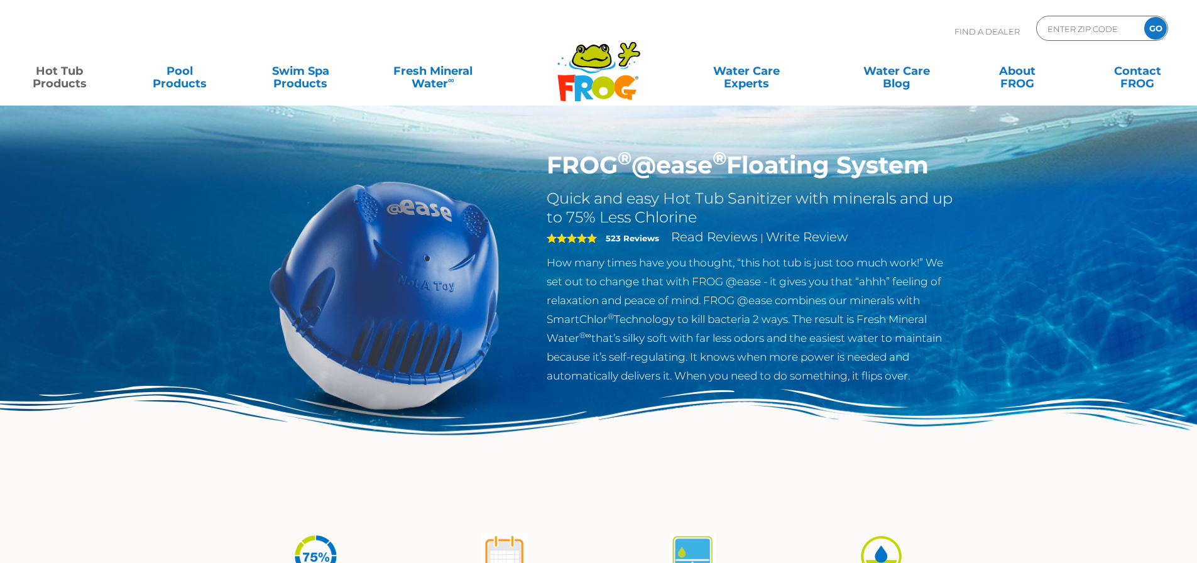 The width and height of the screenshot is (1197, 563). What do you see at coordinates (987, 31) in the screenshot?
I see `p: Find A Dealer` at bounding box center [987, 31].